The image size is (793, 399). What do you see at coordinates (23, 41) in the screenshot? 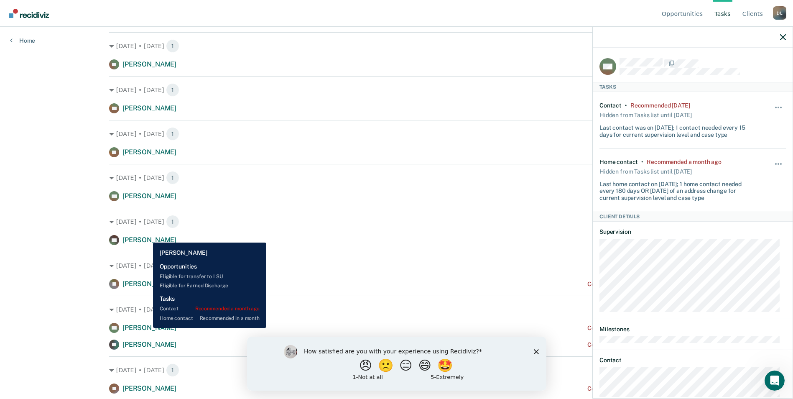
I see `a: Home` at bounding box center [23, 41].